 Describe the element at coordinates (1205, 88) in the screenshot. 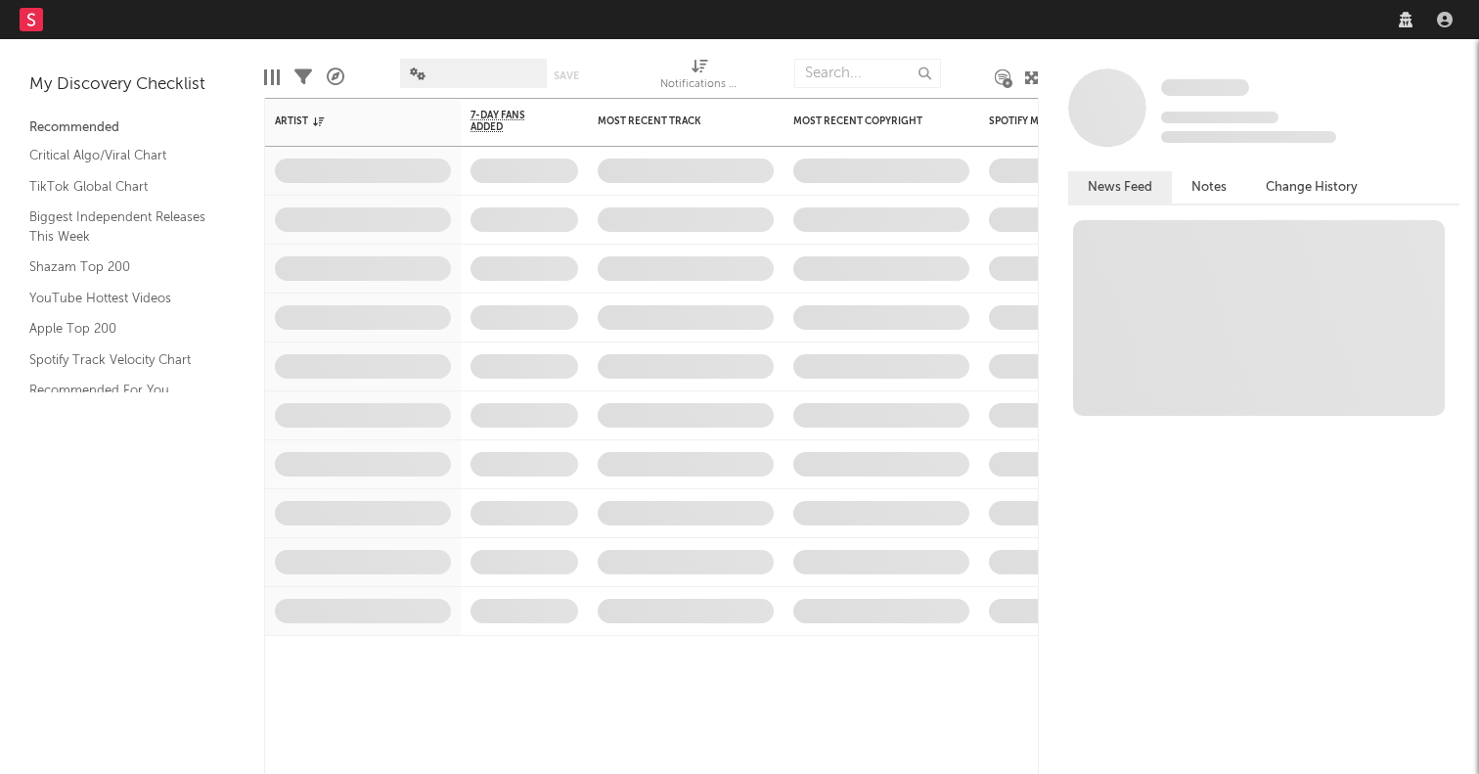

I see `a: Some Artist` at that location.